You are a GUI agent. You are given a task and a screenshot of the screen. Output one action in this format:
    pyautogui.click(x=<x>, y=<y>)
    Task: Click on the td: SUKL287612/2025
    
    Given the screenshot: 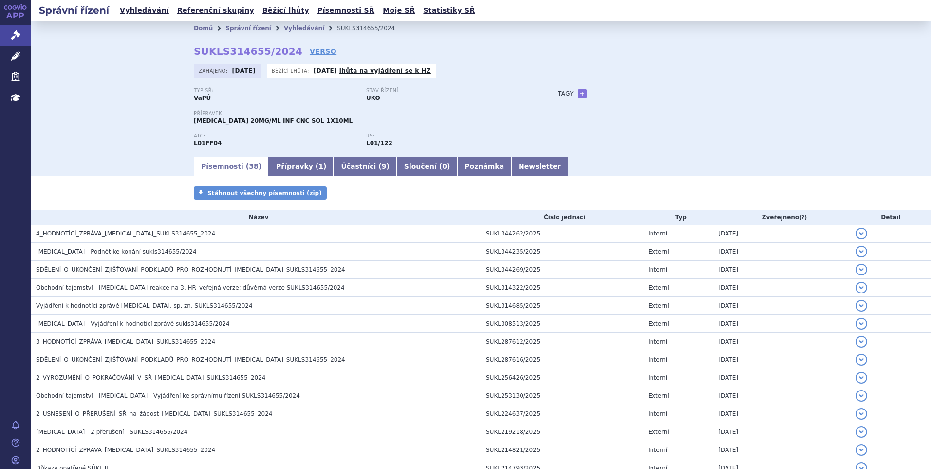 What is the action you would take?
    pyautogui.click(x=562, y=341)
    